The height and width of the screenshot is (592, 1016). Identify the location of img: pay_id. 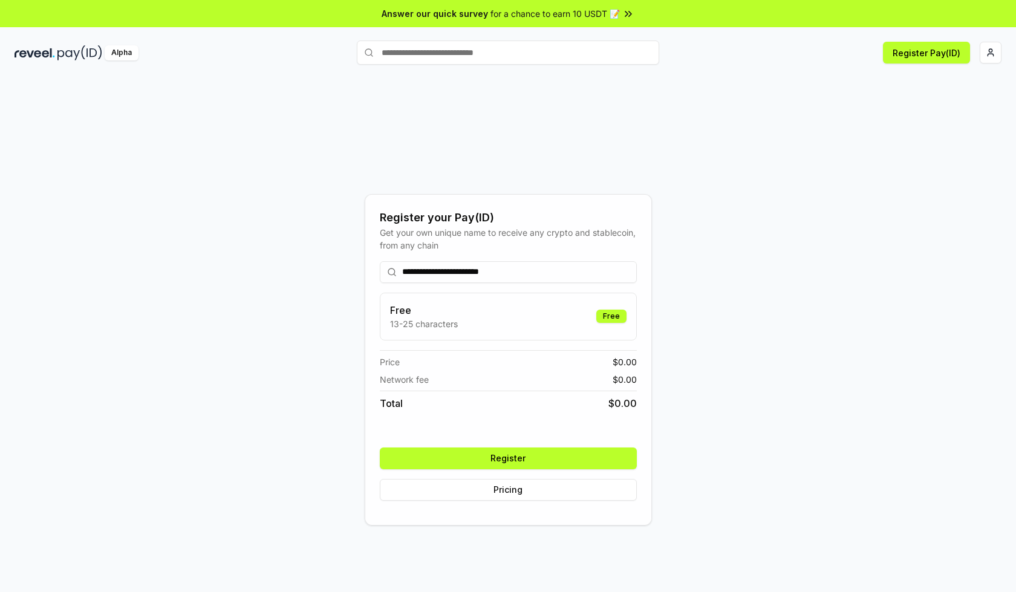
(80, 53).